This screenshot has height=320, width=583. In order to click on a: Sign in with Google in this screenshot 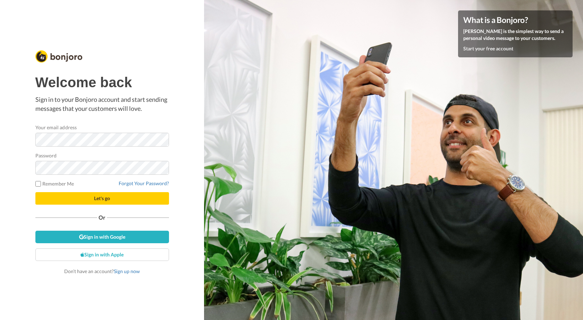, I will do `click(102, 237)`.